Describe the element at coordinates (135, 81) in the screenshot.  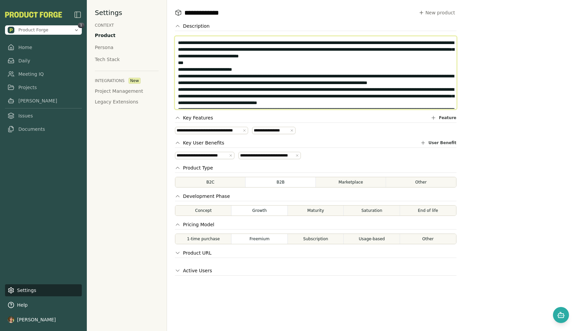
I see `span: New` at that location.